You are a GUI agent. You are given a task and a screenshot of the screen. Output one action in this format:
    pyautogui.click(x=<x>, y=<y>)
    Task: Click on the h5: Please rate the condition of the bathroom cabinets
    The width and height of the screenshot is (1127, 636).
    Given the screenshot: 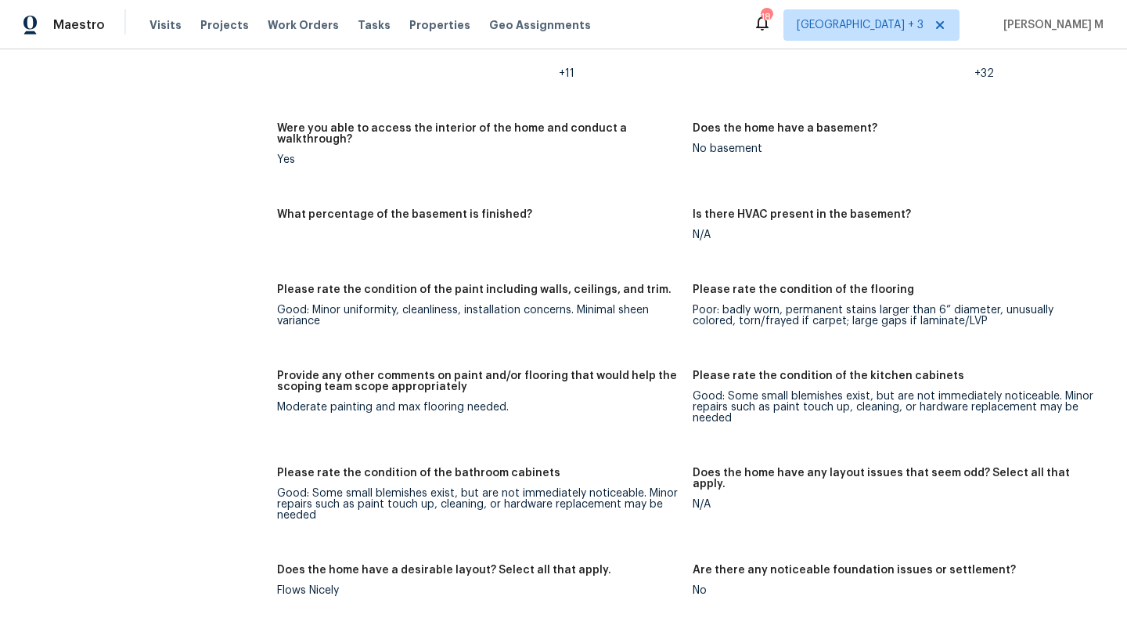 What is the action you would take?
    pyautogui.click(x=419, y=473)
    